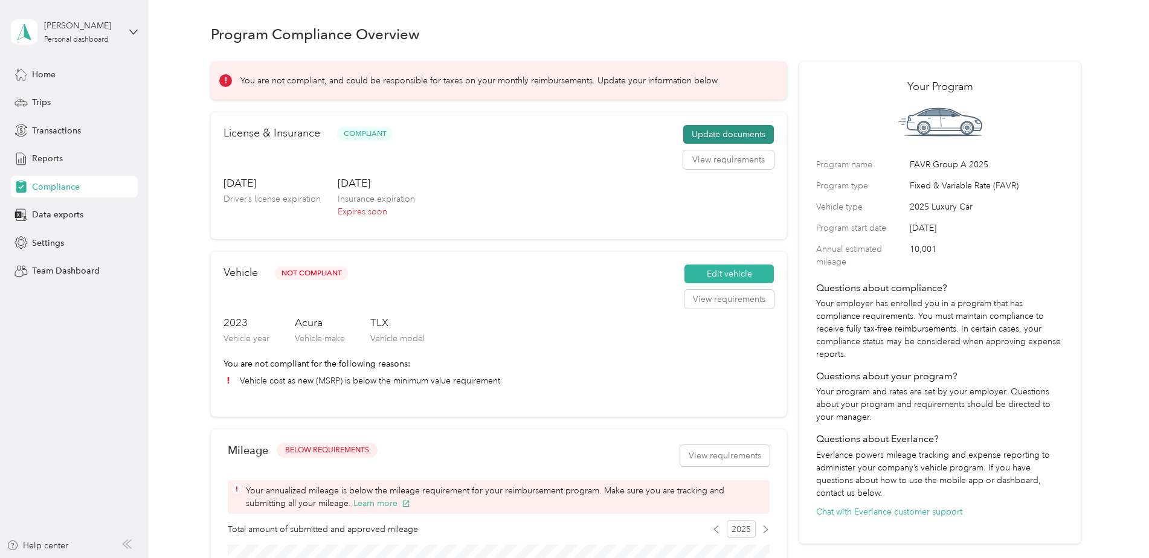 The image size is (1149, 558). Describe the element at coordinates (986, 256) in the screenshot. I see `span: 10,001` at that location.